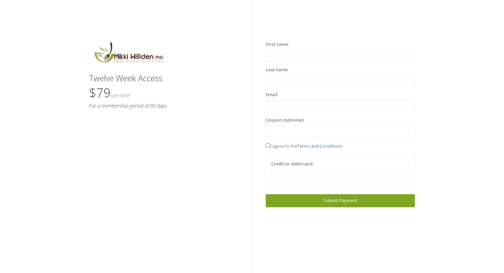 This screenshot has height=273, width=504. Describe the element at coordinates (164, 106) in the screenshot. I see `h5: For a membership period of 90 days` at that location.